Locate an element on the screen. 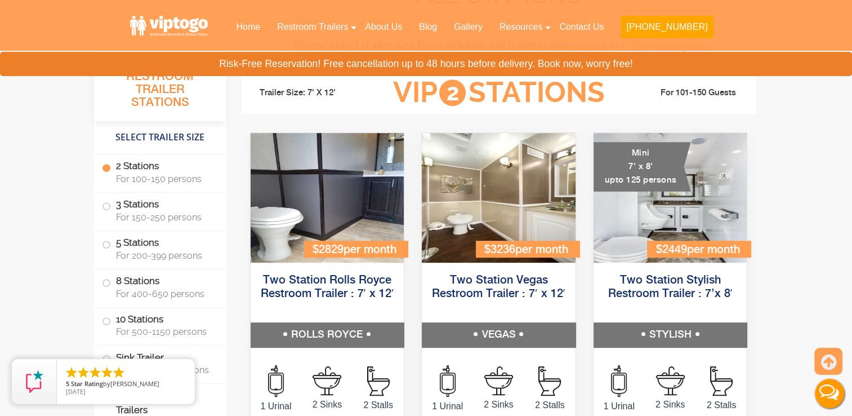 The image size is (852, 416). label: 3 Stations is located at coordinates (160, 210).